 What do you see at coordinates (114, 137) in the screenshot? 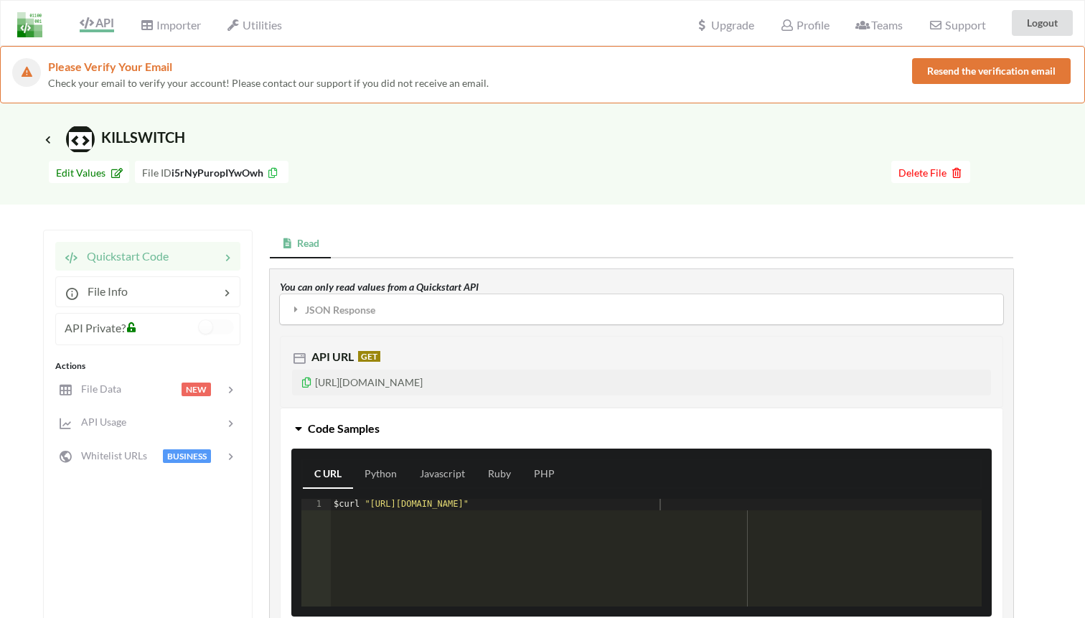
I see `span: KILLSWITCH` at bounding box center [114, 137].